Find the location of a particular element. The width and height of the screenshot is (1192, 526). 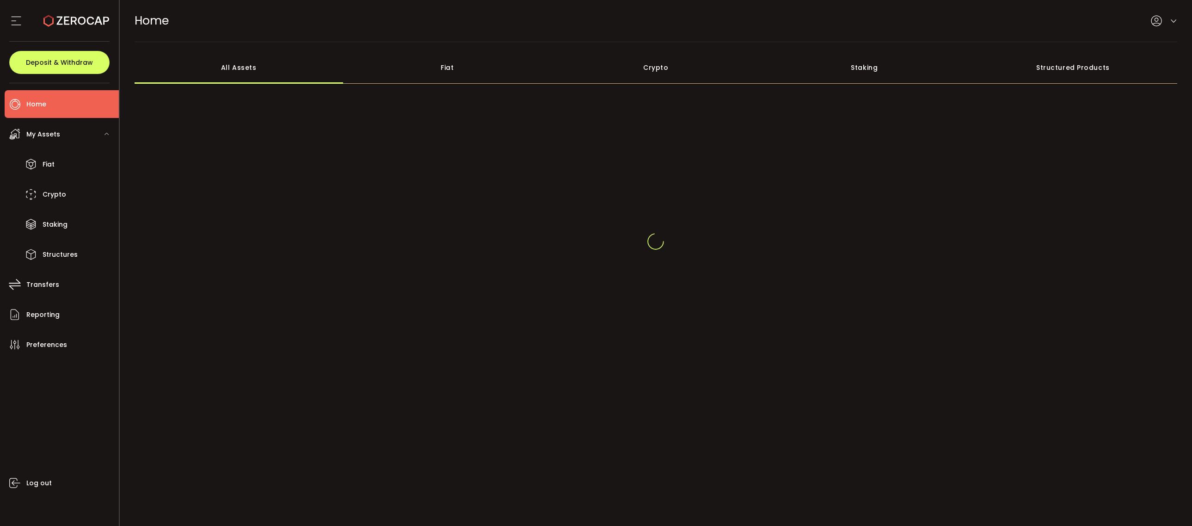

div: Structured Products is located at coordinates (1073, 68).